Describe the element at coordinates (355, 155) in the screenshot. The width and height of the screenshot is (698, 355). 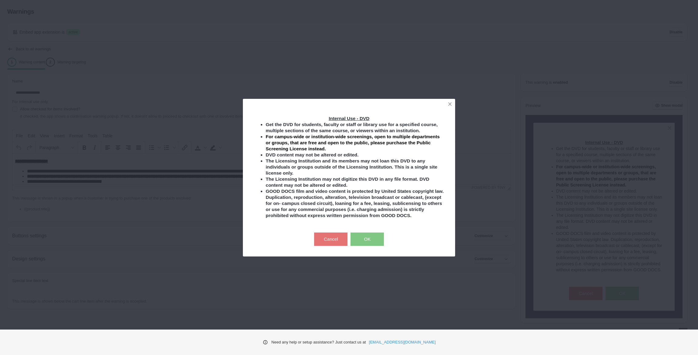
I see `li: DVD content may not be altered or edited.` at that location.